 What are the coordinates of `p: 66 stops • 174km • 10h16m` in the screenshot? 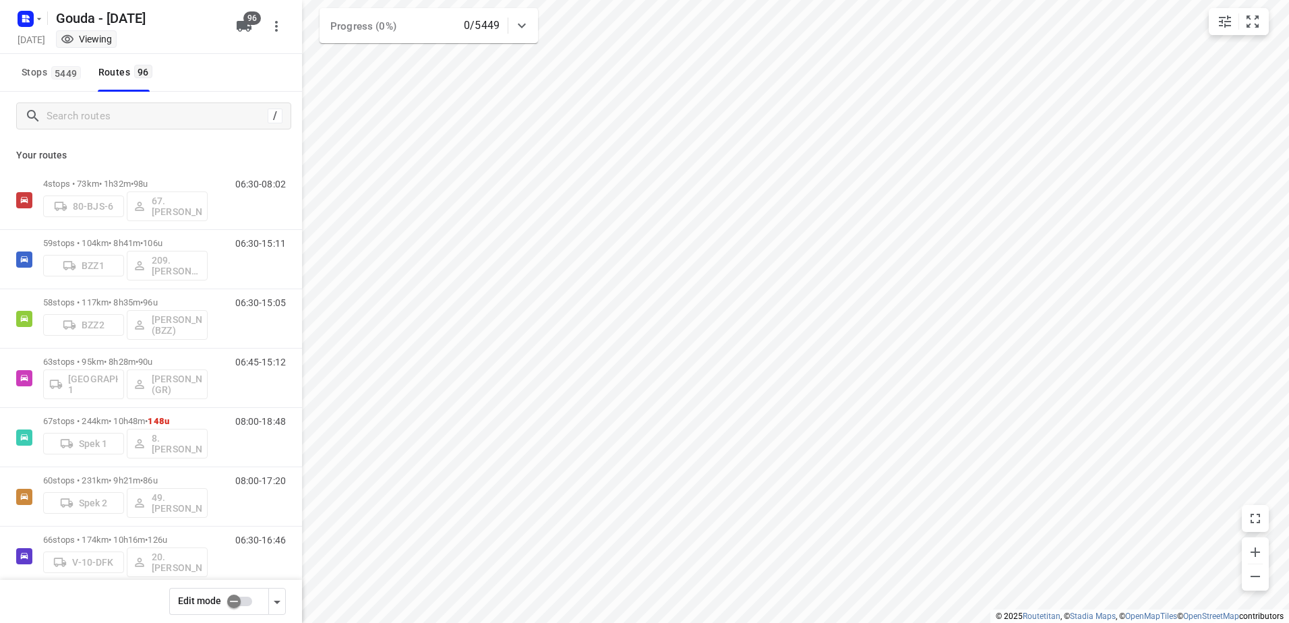 It's located at (125, 539).